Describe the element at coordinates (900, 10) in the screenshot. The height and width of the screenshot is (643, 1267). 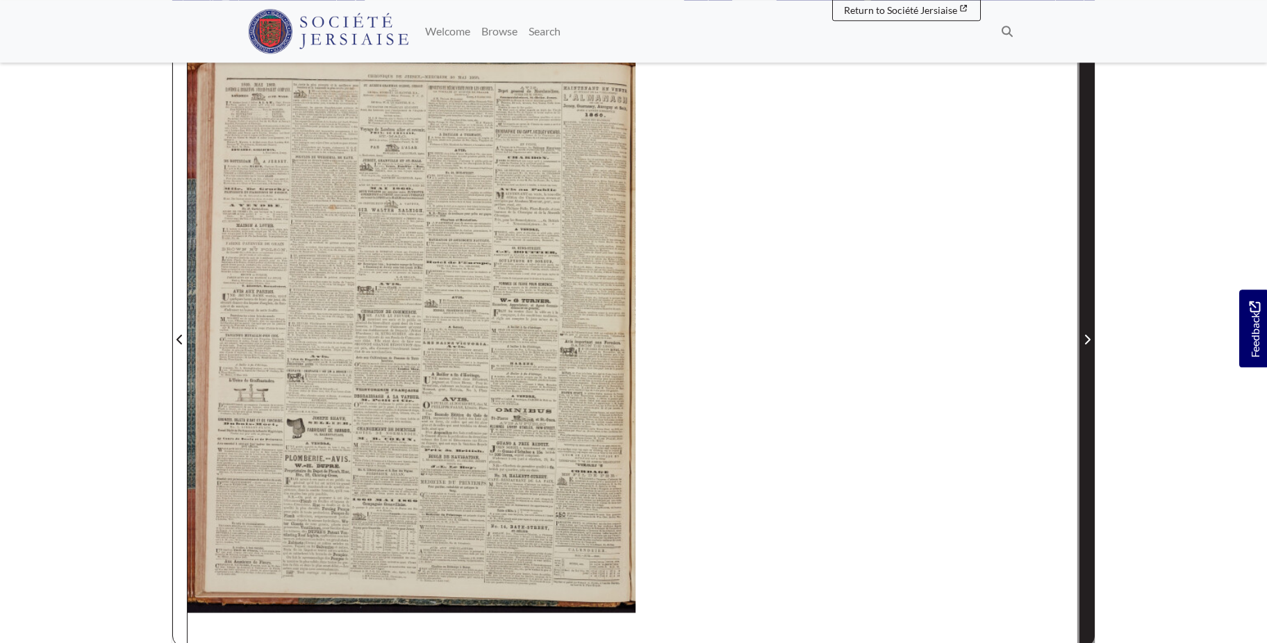
I see `span: Return to Société Jersiaise` at that location.